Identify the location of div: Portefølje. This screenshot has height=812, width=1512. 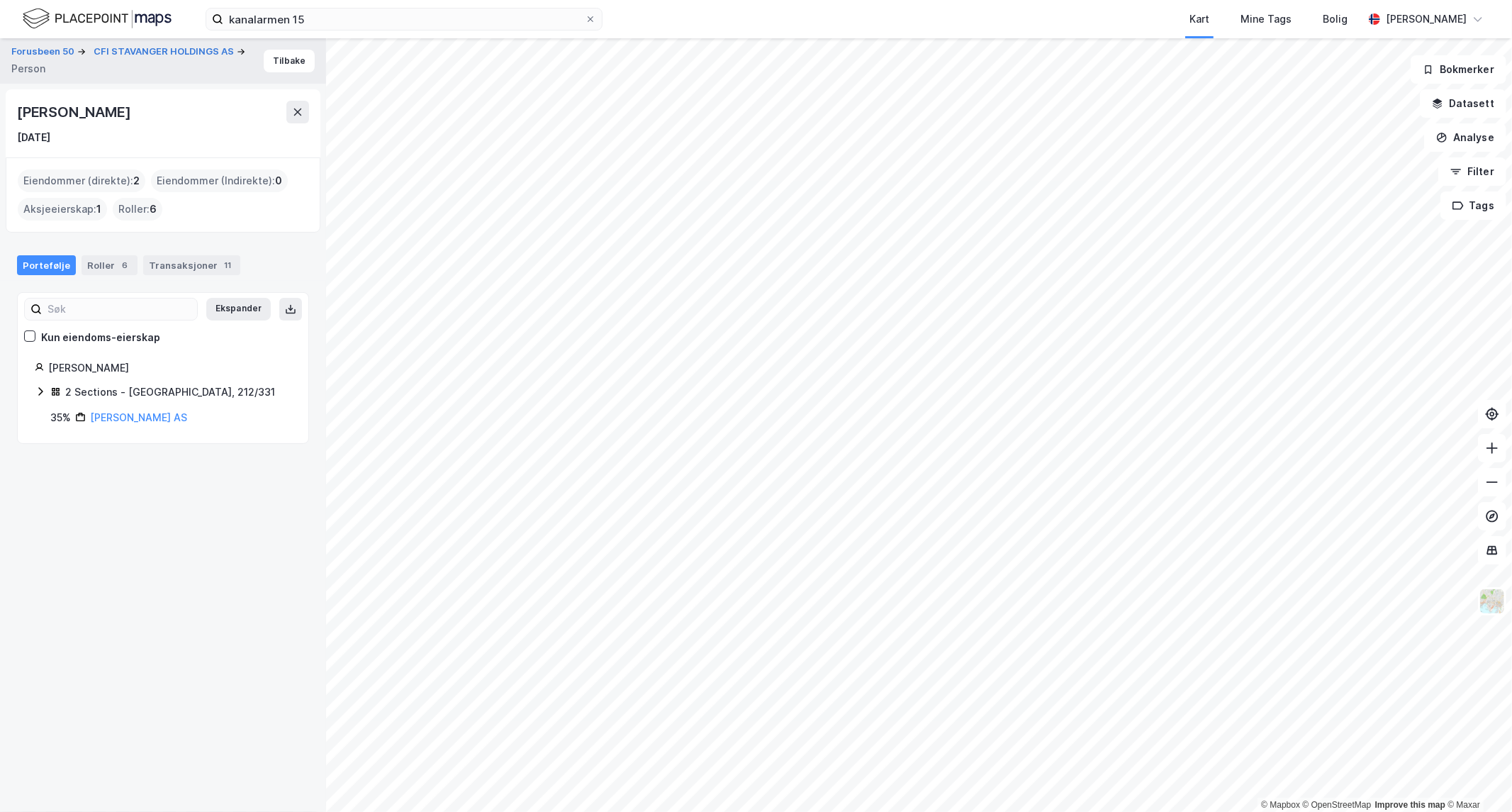
(46, 265).